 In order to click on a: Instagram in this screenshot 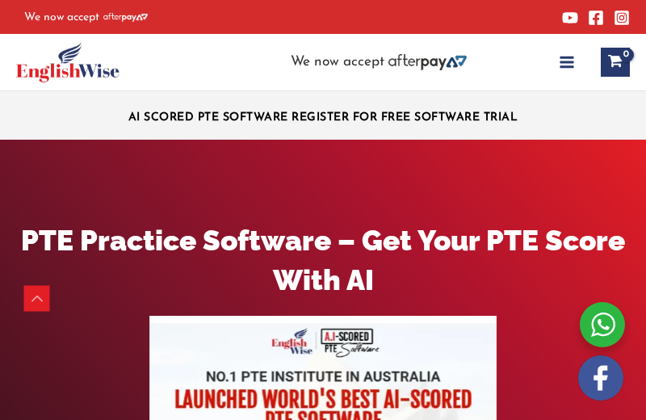, I will do `click(622, 18)`.